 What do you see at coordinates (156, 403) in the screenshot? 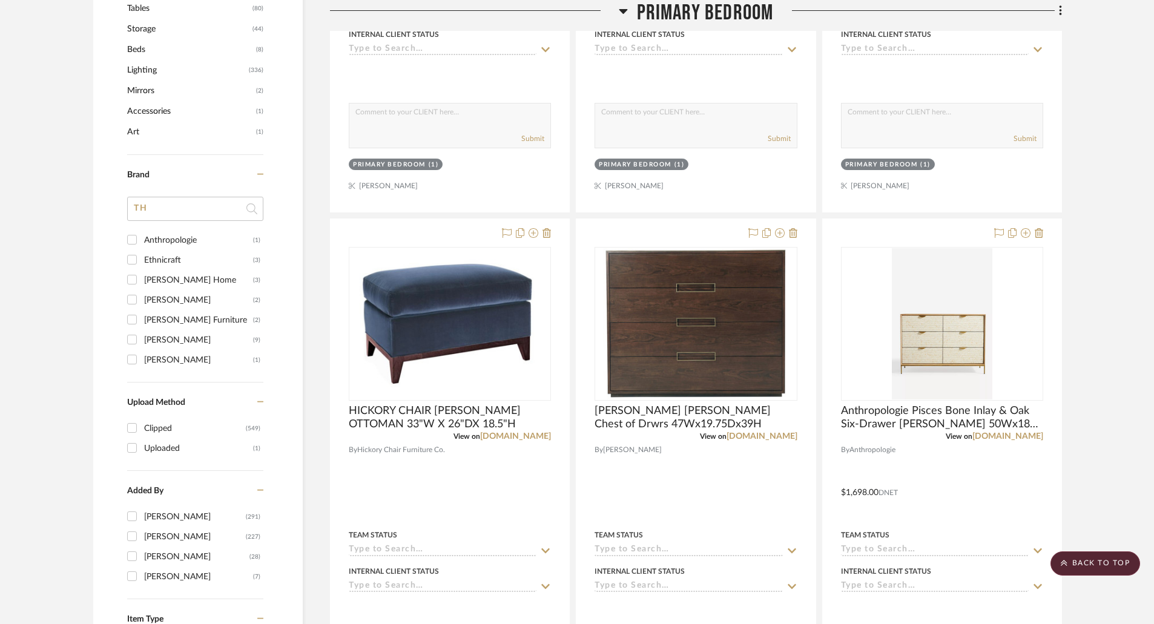
I see `span: Upload Method` at bounding box center [156, 403].